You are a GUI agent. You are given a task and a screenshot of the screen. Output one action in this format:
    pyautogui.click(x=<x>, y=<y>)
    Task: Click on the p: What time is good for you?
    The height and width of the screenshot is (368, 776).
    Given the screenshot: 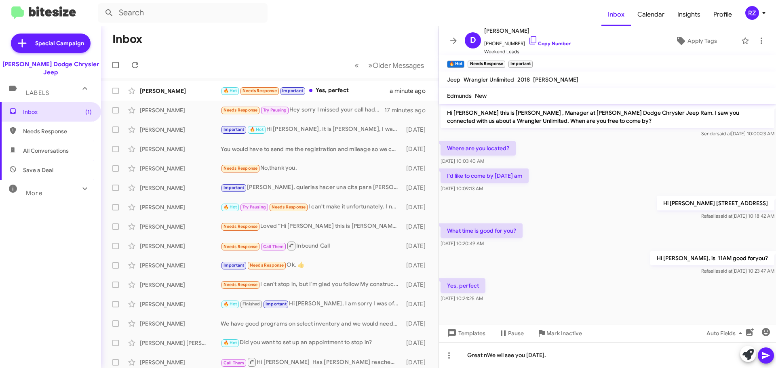 What is the action you would take?
    pyautogui.click(x=481, y=231)
    